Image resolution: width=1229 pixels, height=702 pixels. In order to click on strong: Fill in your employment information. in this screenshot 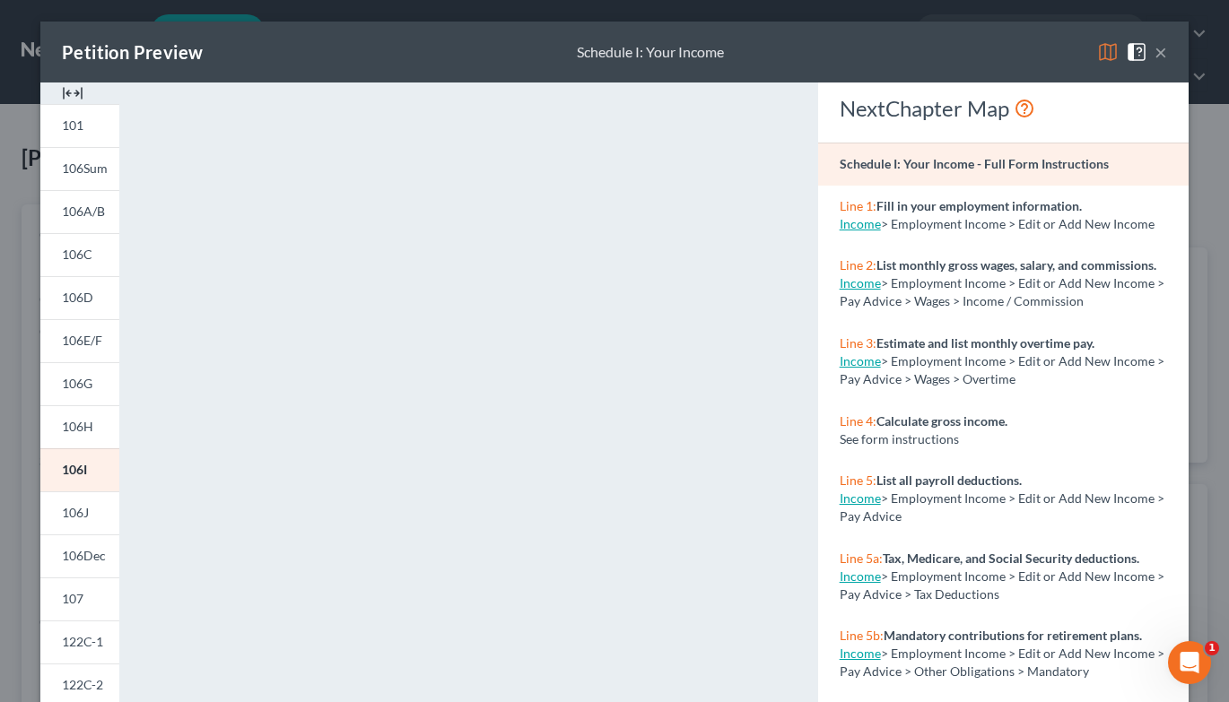, I will do `click(978, 205)`.